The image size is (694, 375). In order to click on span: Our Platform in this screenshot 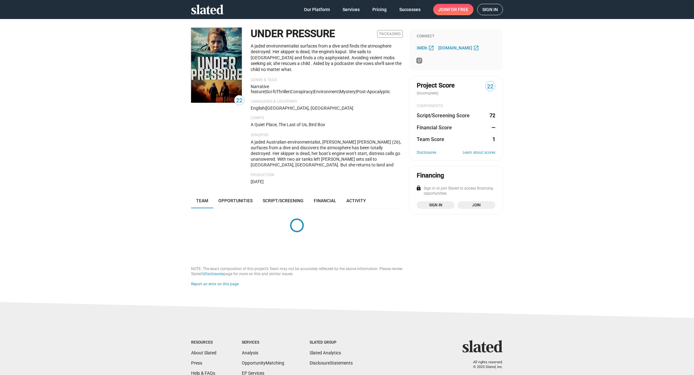, I will do `click(317, 10)`.